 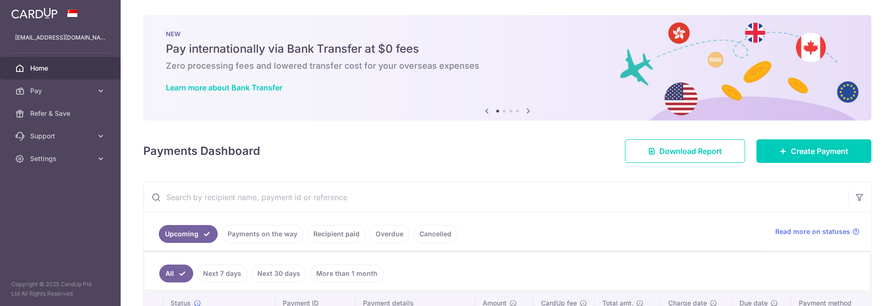 I want to click on a: Next 7 days, so click(x=222, y=274).